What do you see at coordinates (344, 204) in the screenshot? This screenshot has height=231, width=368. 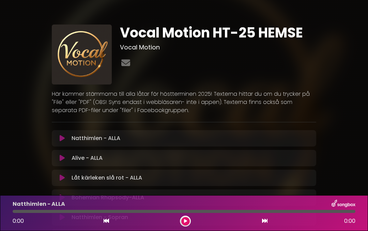 I see `img: songbox-logo-white.png` at bounding box center [344, 204].